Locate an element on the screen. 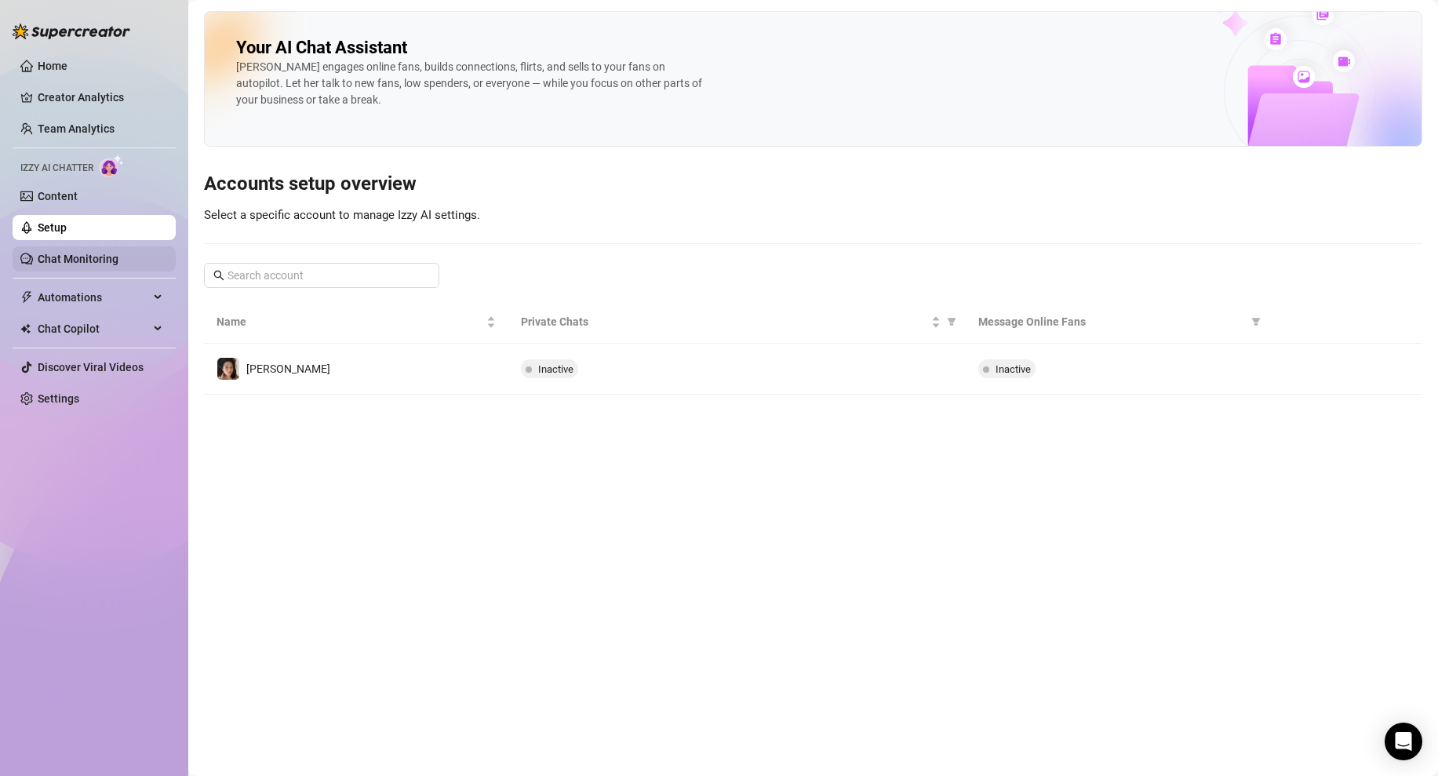 This screenshot has height=776, width=1438. img: logo-BBDzfeDw.svg is located at coordinates (71, 31).